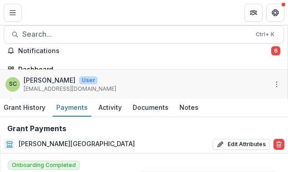 The height and width of the screenshot is (172, 288). What do you see at coordinates (143, 51) in the screenshot?
I see `button: Notifications6` at bounding box center [143, 51].